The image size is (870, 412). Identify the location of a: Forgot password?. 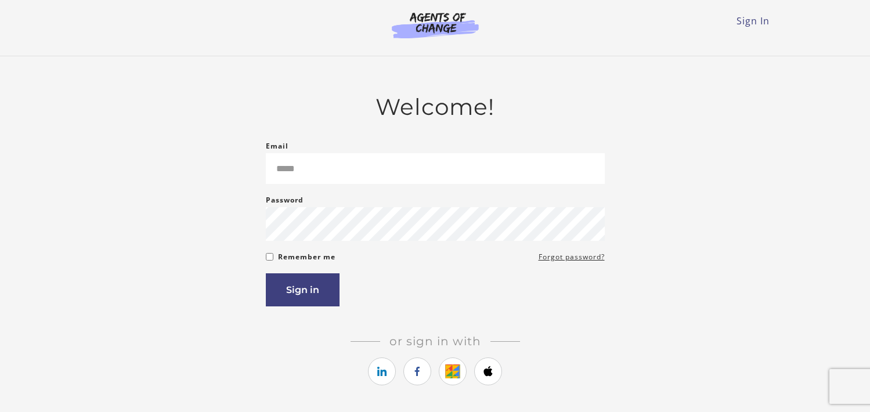
(571, 257).